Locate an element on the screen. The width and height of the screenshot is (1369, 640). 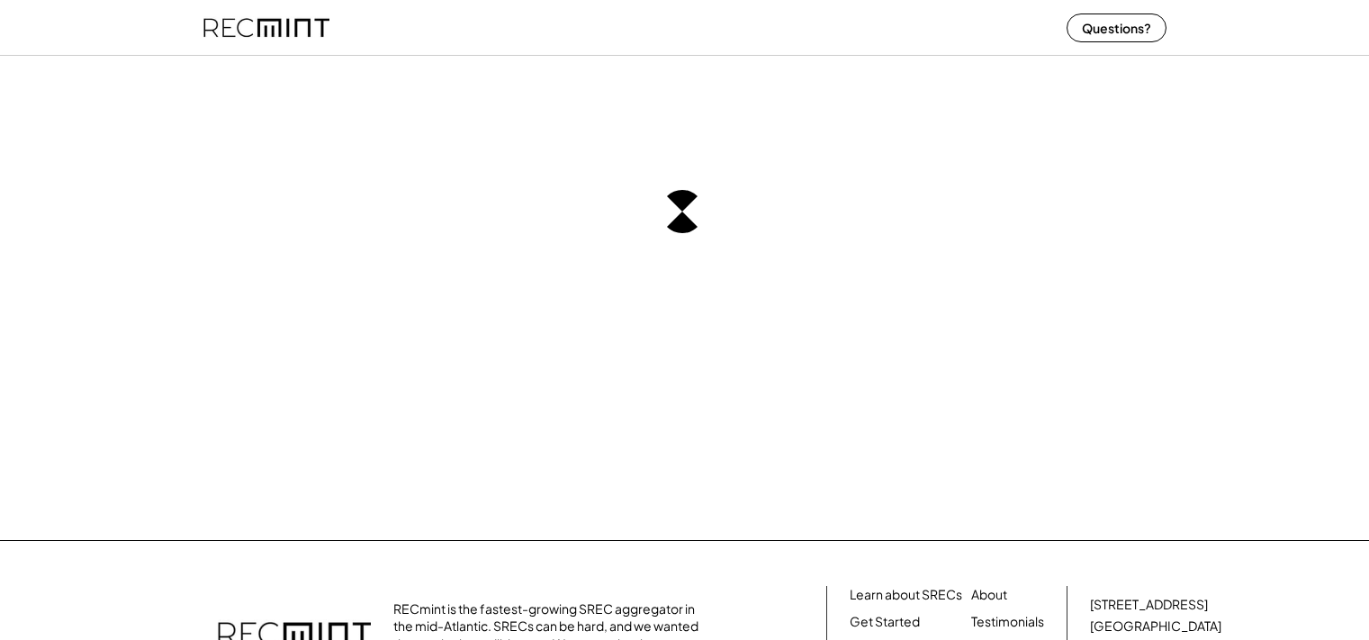
img: recmint-logotype%403x%20%281%29.jpeg is located at coordinates (266, 27).